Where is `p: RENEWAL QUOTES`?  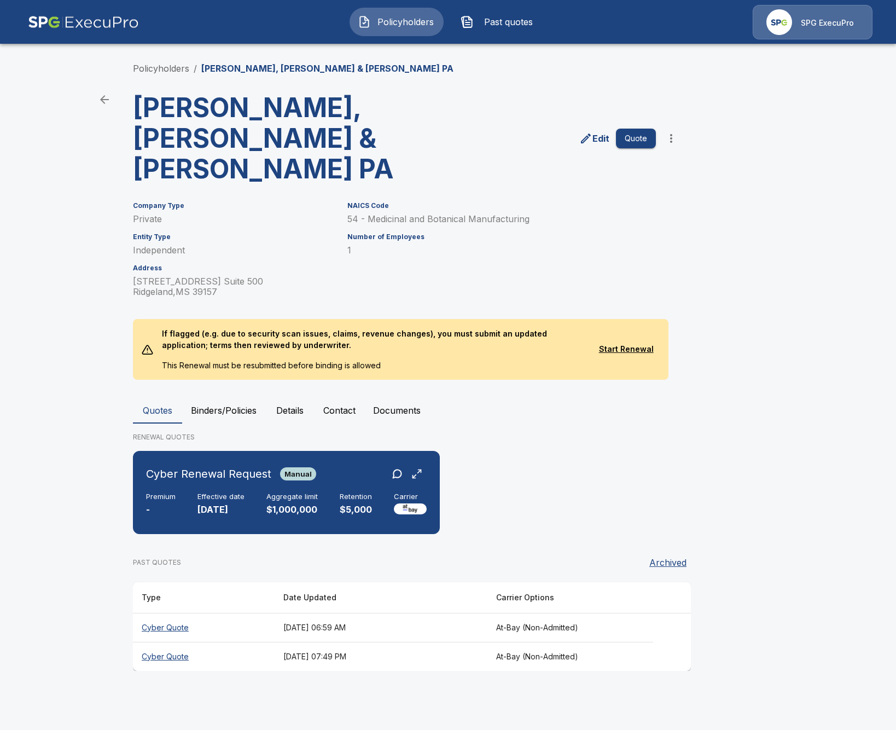
p: RENEWAL QUOTES is located at coordinates (448, 437).